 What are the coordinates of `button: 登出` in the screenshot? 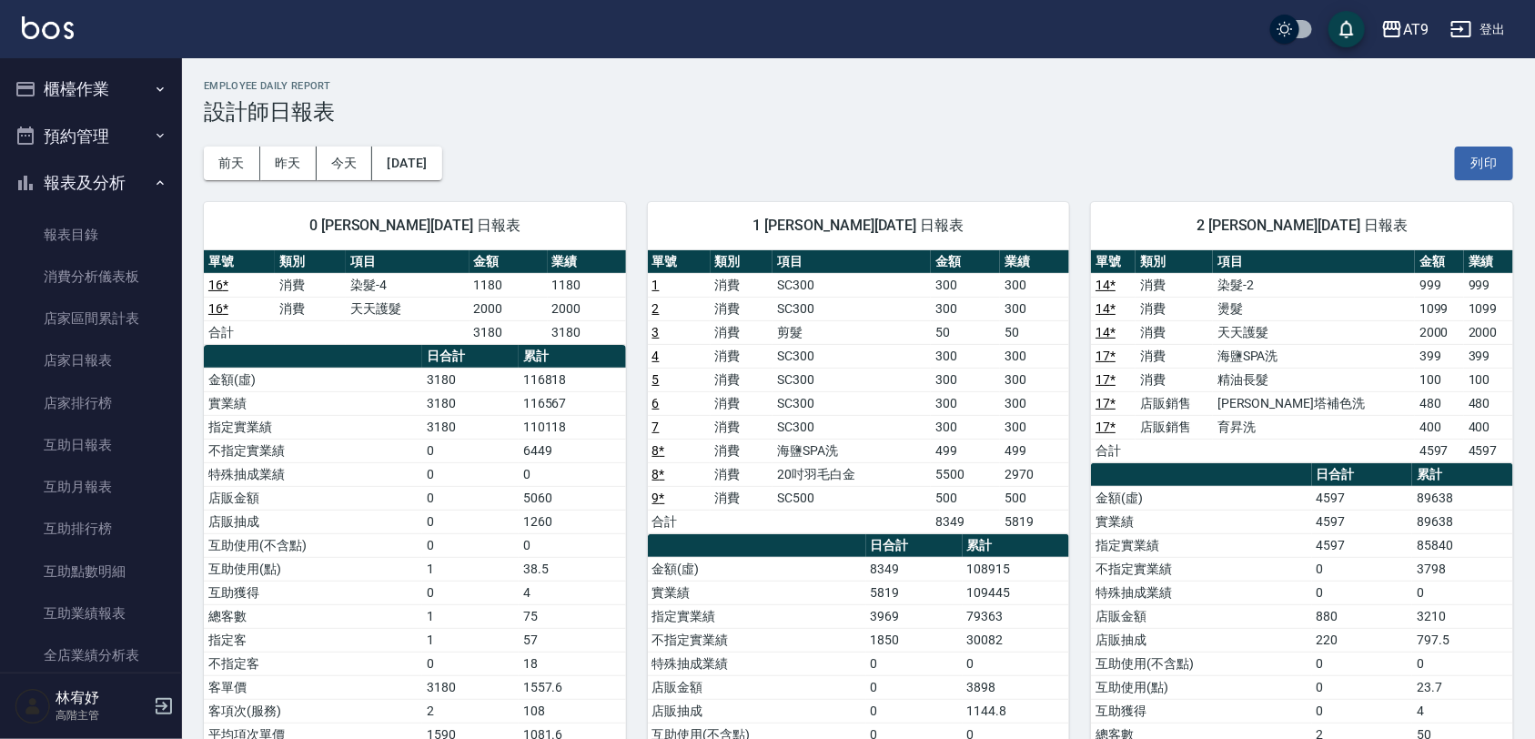 It's located at (1478, 29).